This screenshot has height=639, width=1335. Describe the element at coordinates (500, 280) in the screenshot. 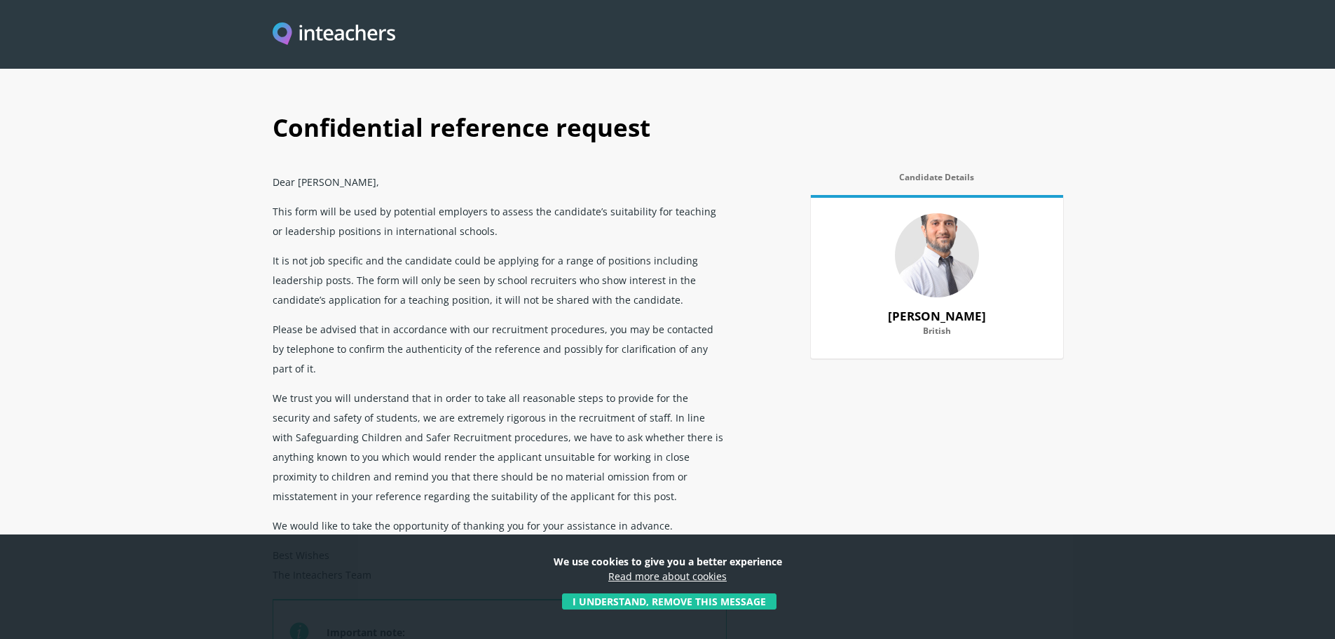

I see `p: It is not job specific and the candidate could be applying for a range of positions including lea...` at that location.